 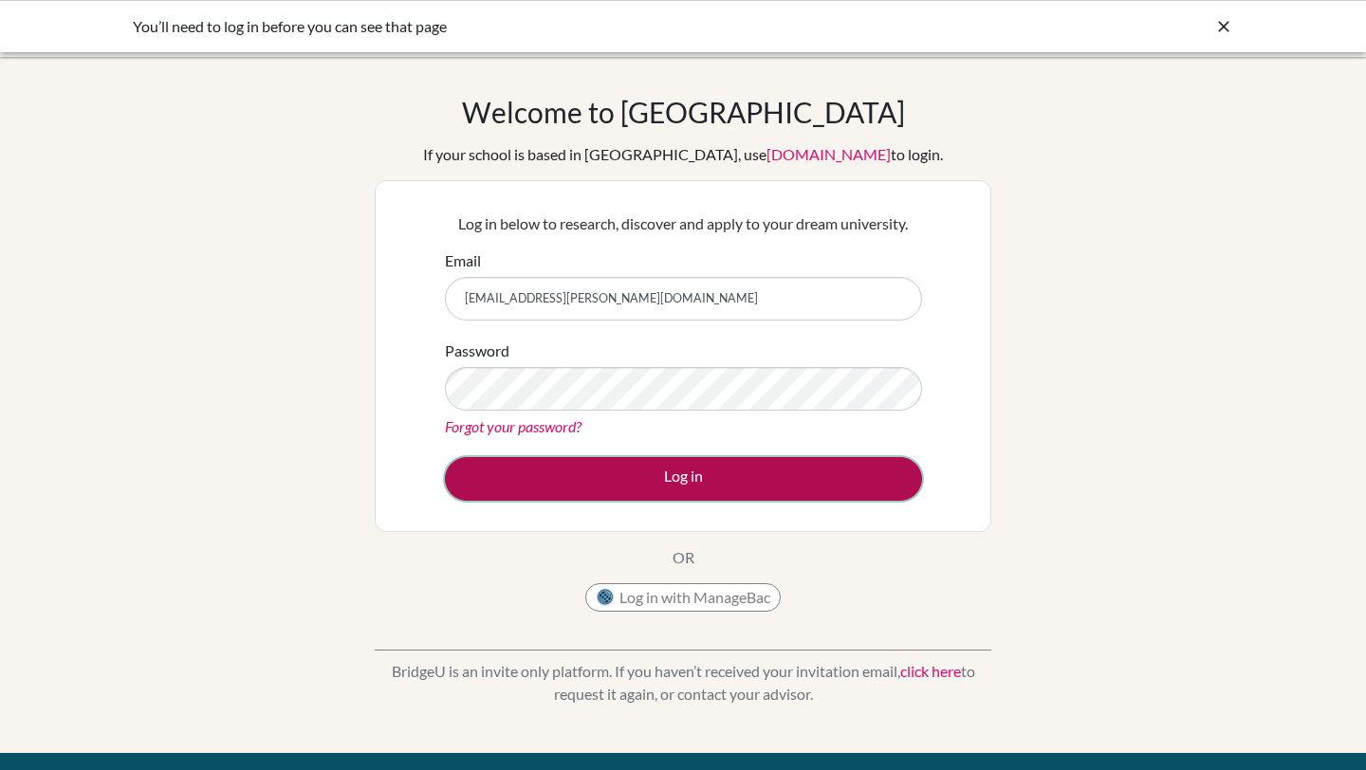 What do you see at coordinates (683, 558) in the screenshot?
I see `p: OR` at bounding box center [683, 558].